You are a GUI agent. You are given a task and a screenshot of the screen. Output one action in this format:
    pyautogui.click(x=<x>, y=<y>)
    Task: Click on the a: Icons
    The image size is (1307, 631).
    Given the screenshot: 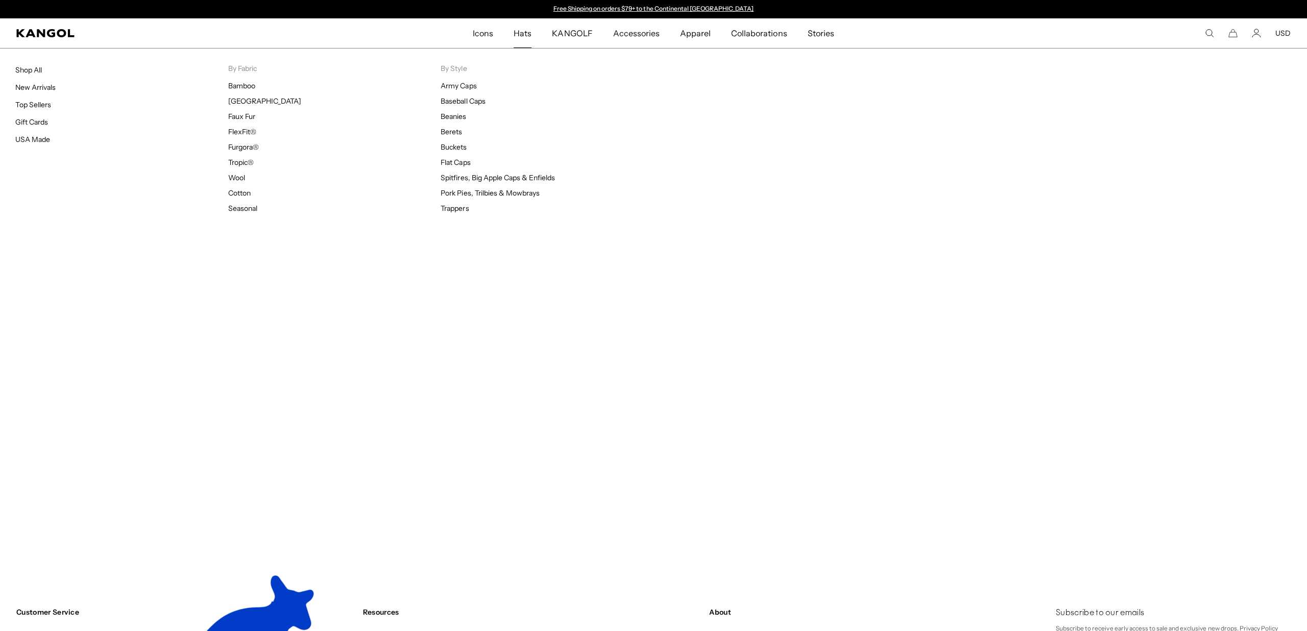 What is the action you would take?
    pyautogui.click(x=483, y=33)
    